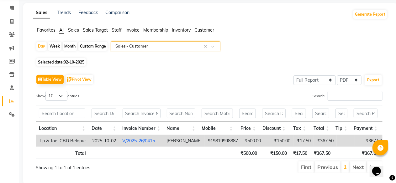 This screenshot has width=396, height=183. What do you see at coordinates (132, 30) in the screenshot?
I see `span: Invoice` at bounding box center [132, 30].